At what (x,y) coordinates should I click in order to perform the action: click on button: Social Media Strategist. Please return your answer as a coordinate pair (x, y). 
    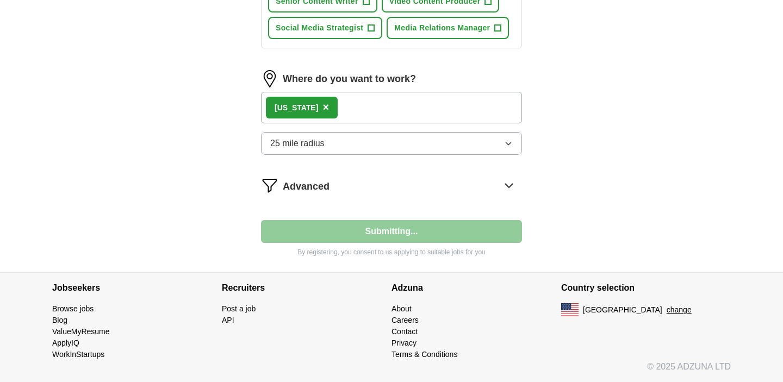
    Looking at the image, I should click on (325, 28).